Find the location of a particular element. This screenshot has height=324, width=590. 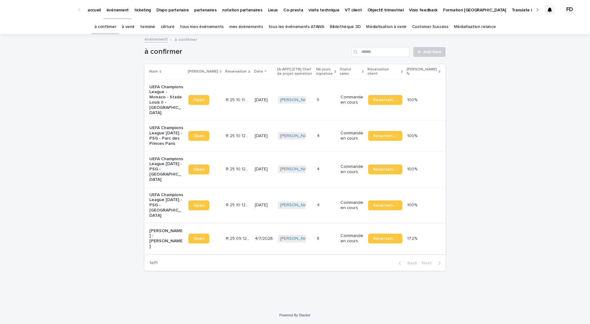

p: R 25 10 1239 is located at coordinates (238, 204).